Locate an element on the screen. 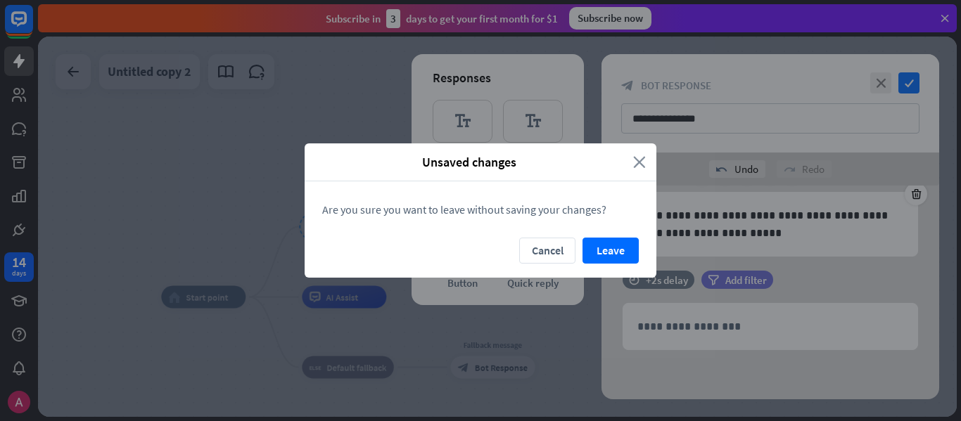 Image resolution: width=961 pixels, height=421 pixels. button: Open LiveChat chat widget is located at coordinates (32, 27).